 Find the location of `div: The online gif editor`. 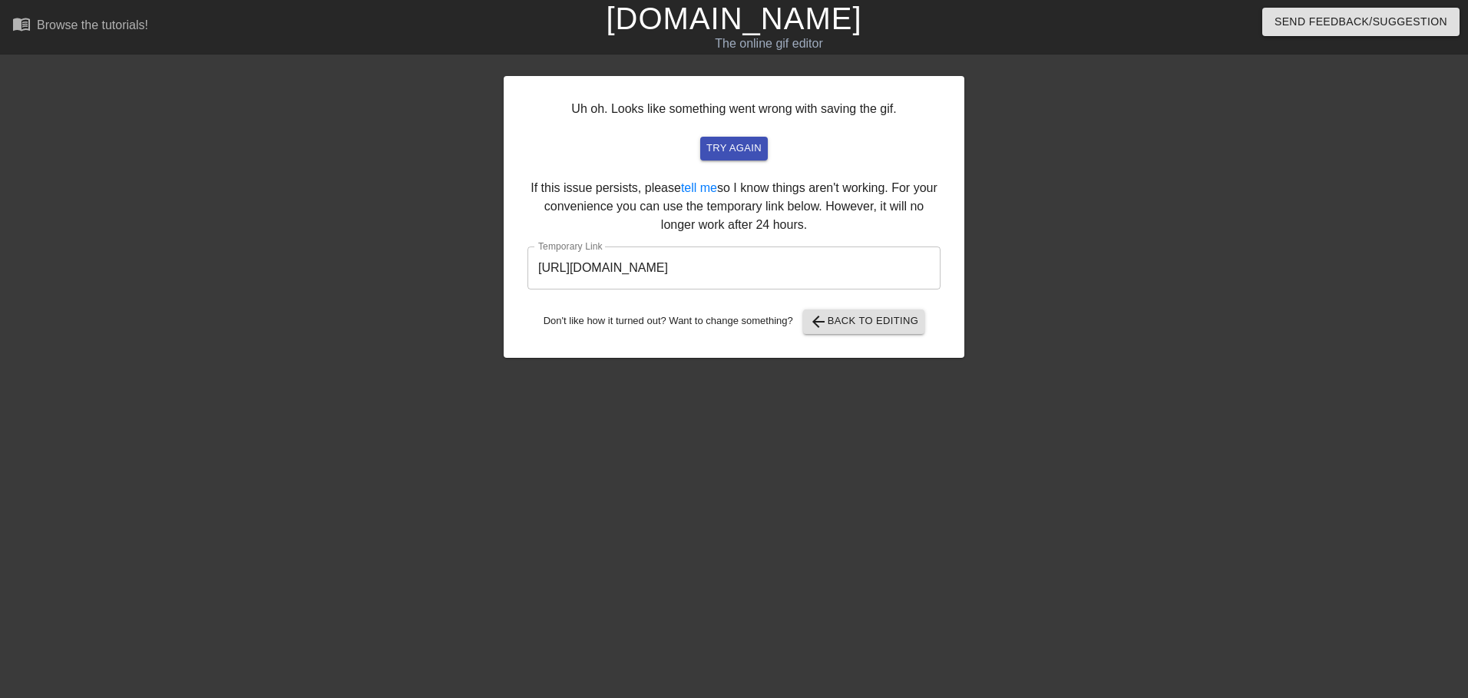

div: The online gif editor is located at coordinates (769, 44).